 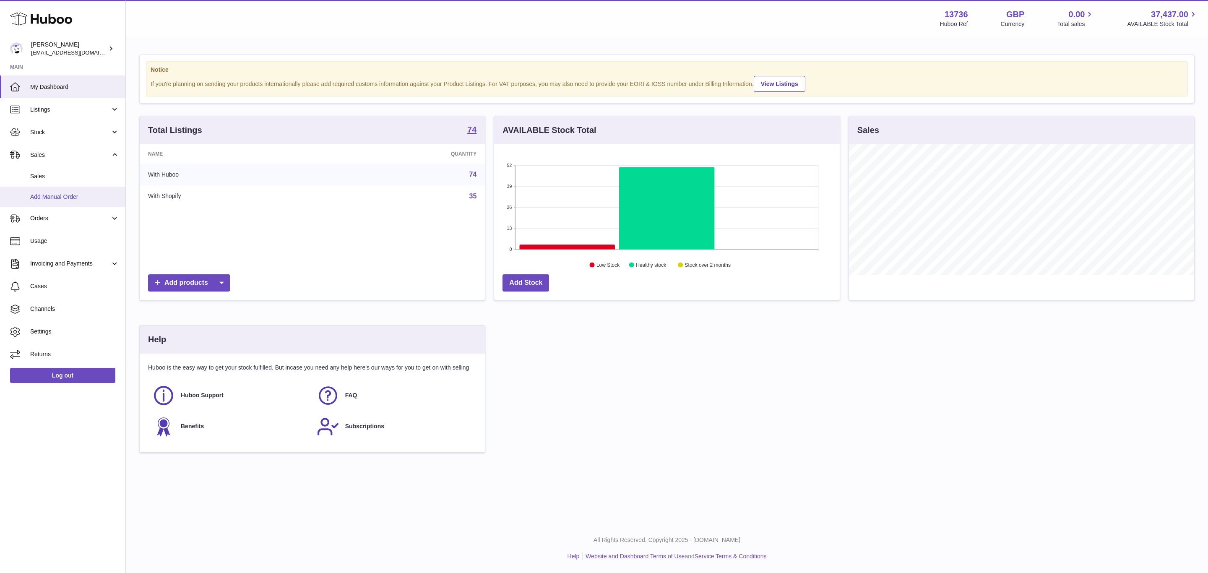 I want to click on text: Healthy stock, so click(x=651, y=265).